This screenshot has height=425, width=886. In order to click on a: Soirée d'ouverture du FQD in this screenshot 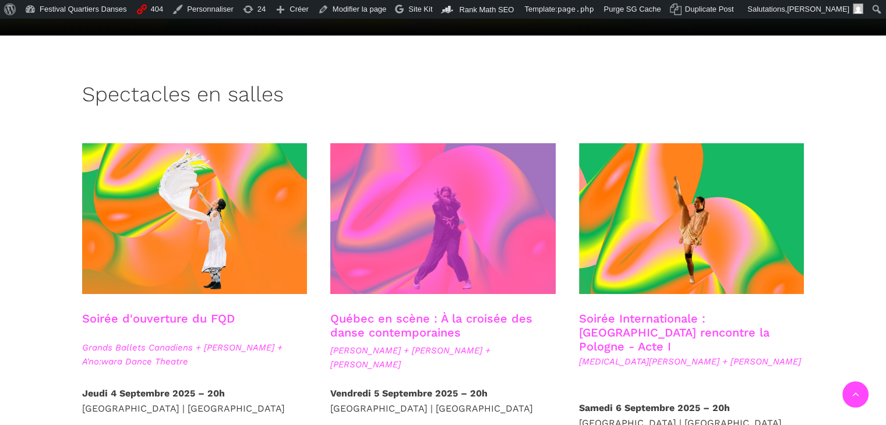, I will do `click(158, 319)`.